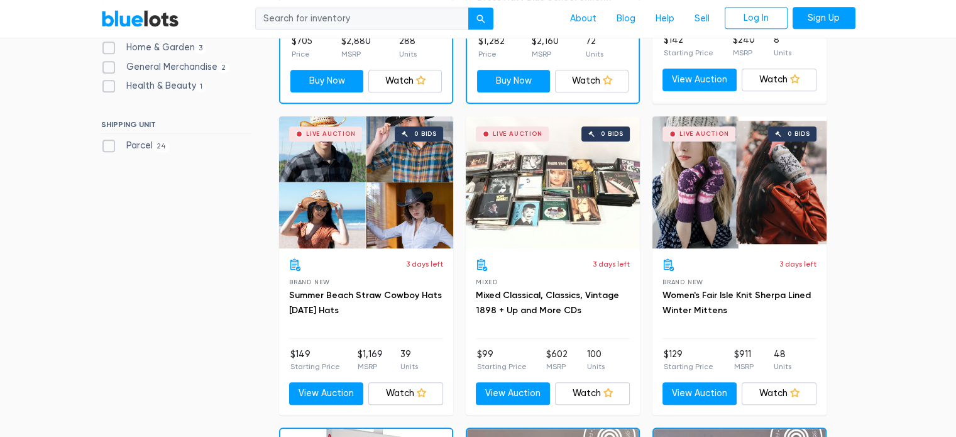 The width and height of the screenshot is (956, 437). What do you see at coordinates (201, 87) in the screenshot?
I see `span: 1` at bounding box center [201, 87].